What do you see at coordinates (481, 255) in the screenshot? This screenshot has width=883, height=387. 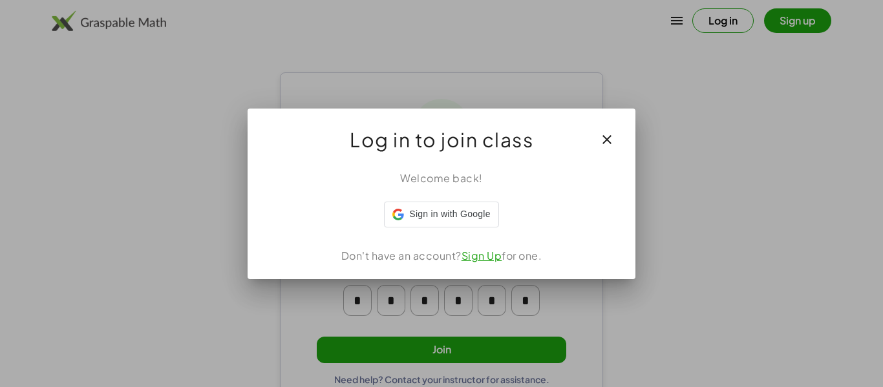 I see `a: Sign Up` at bounding box center [481, 255].